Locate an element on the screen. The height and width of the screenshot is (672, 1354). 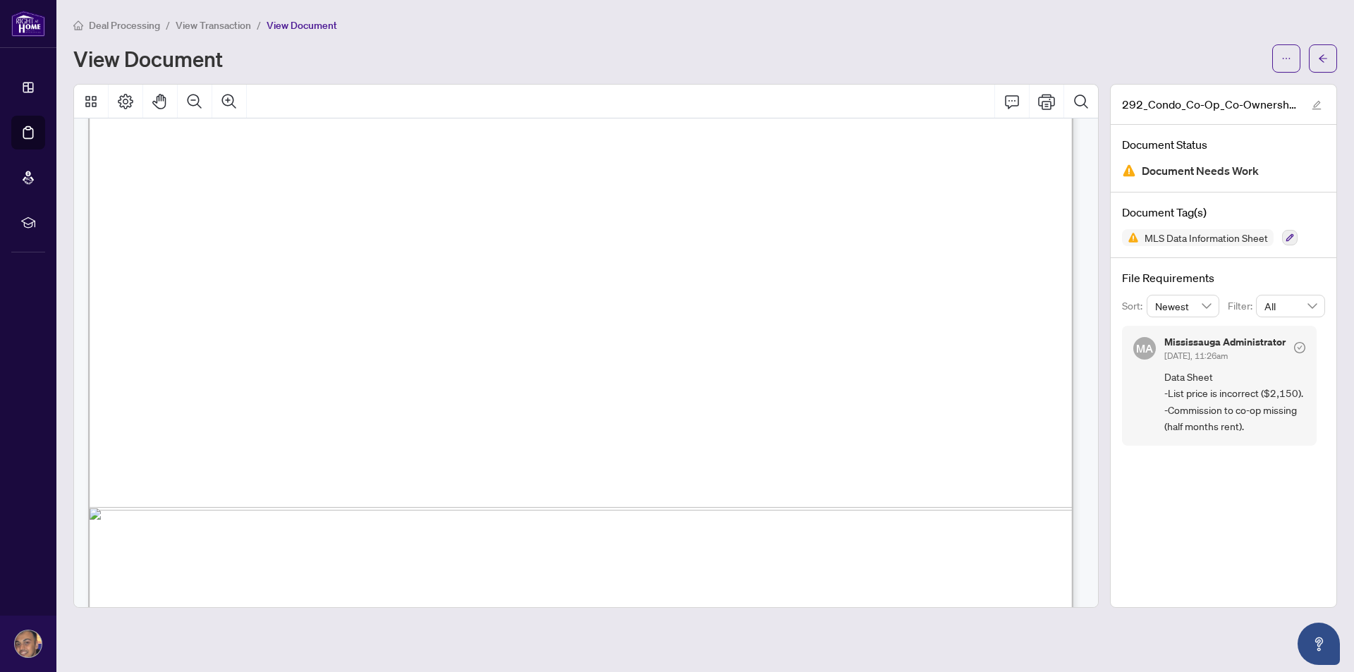
h4: Document Status is located at coordinates (1224, 145).